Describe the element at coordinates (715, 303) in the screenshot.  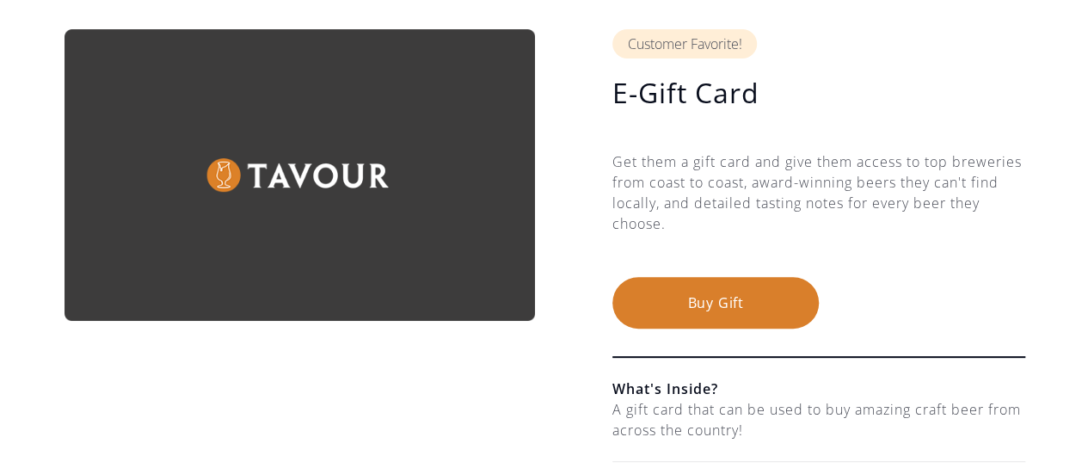
I see `button: Buy Gift` at that location.